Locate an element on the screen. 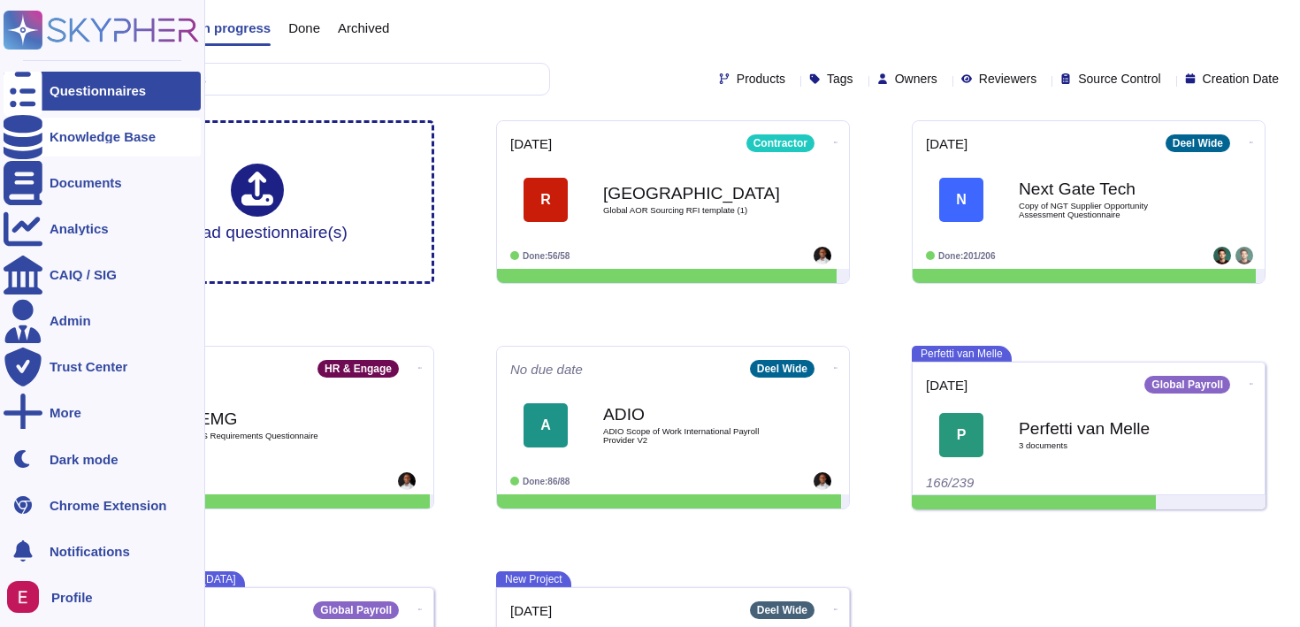 The width and height of the screenshot is (1300, 627). div: Analytics is located at coordinates (79, 228).